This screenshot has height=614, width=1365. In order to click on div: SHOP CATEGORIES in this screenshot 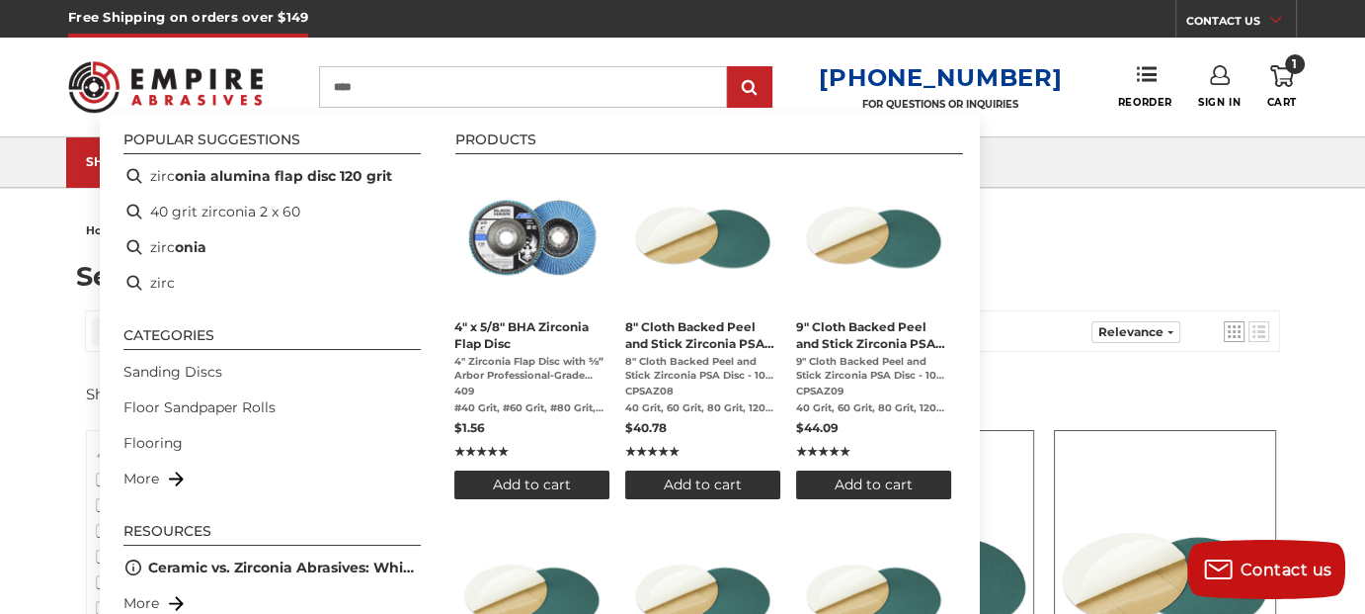, I will do `click(165, 161)`.